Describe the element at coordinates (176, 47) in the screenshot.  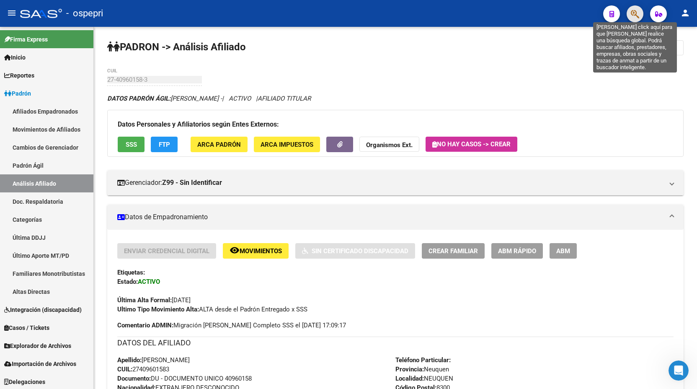
I see `strong: PADRON -> Análisis Afiliado` at that location.